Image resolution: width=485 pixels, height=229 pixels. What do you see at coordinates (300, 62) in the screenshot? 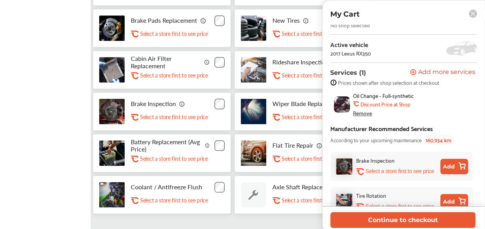
I see `p: Rideshare Inspection` at bounding box center [300, 62].